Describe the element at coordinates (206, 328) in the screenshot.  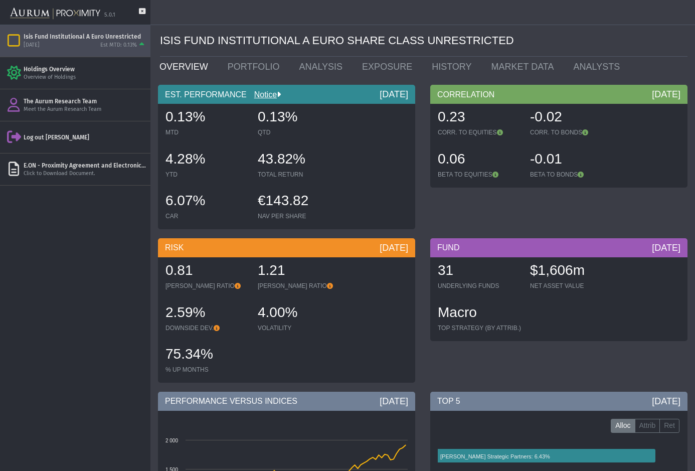
I see `div: DOWNSIDE DEV.` at that location.